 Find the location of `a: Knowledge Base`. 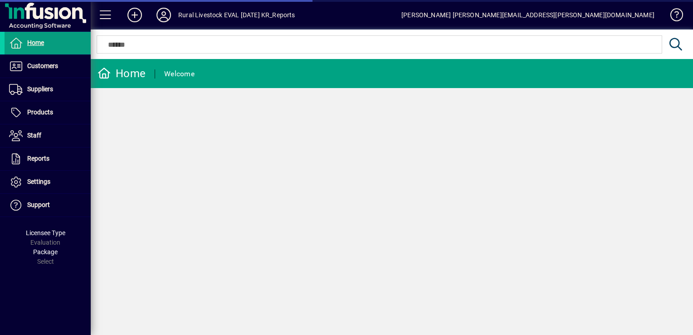

a: Knowledge Base is located at coordinates (672, 16).